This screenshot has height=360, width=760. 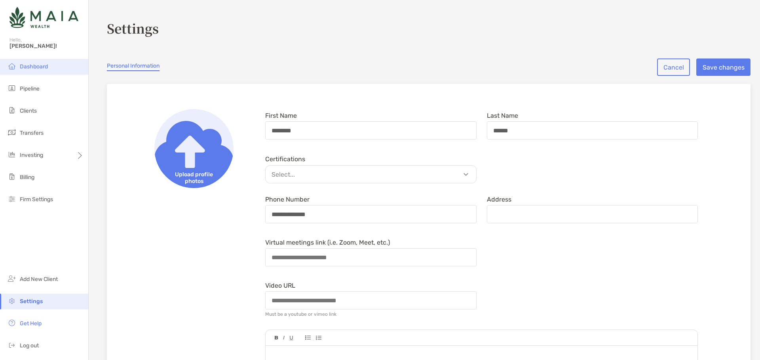 What do you see at coordinates (281, 116) in the screenshot?
I see `label: First Name` at bounding box center [281, 116].